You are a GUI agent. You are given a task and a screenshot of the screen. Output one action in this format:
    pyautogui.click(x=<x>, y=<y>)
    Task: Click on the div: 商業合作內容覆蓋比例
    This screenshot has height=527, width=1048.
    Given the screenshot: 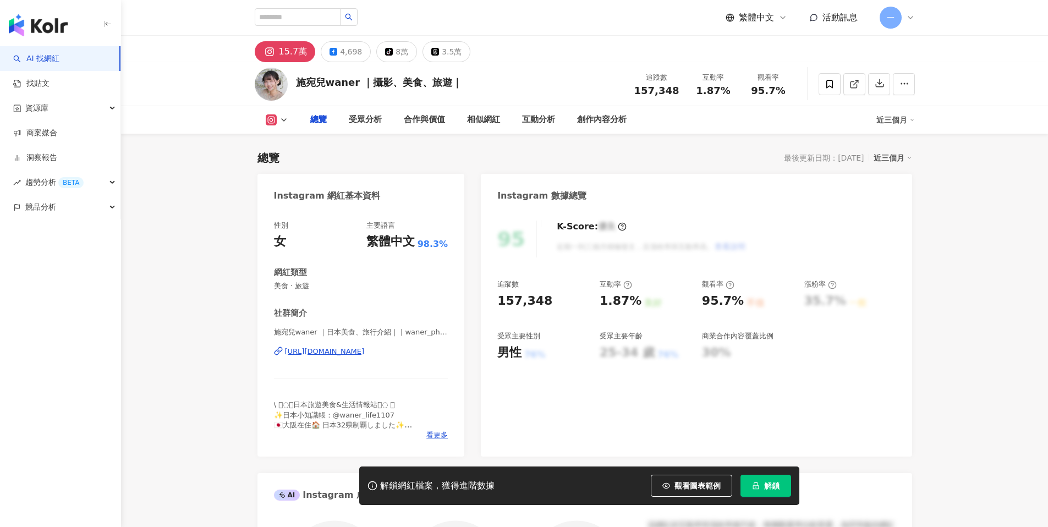 What is the action you would take?
    pyautogui.click(x=738, y=336)
    